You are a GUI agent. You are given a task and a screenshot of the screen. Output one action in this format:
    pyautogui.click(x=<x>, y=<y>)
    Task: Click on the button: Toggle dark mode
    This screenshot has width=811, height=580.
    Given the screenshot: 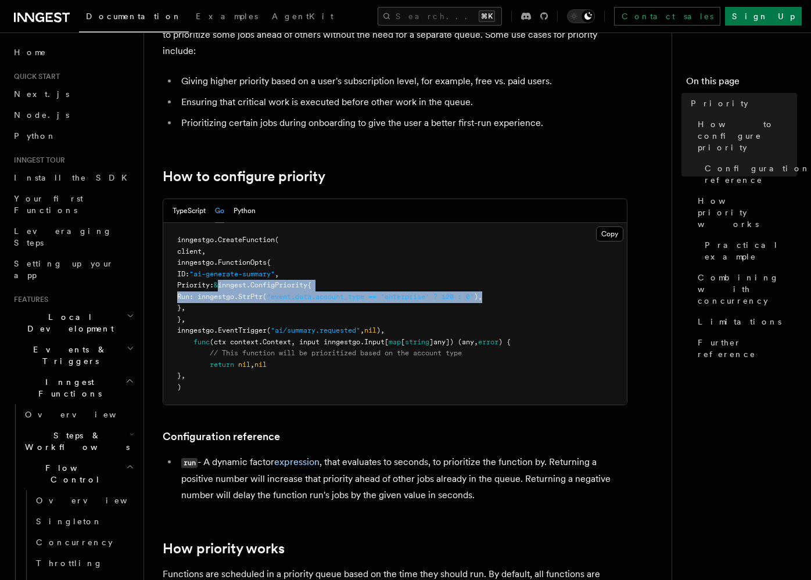 What is the action you would take?
    pyautogui.click(x=581, y=16)
    